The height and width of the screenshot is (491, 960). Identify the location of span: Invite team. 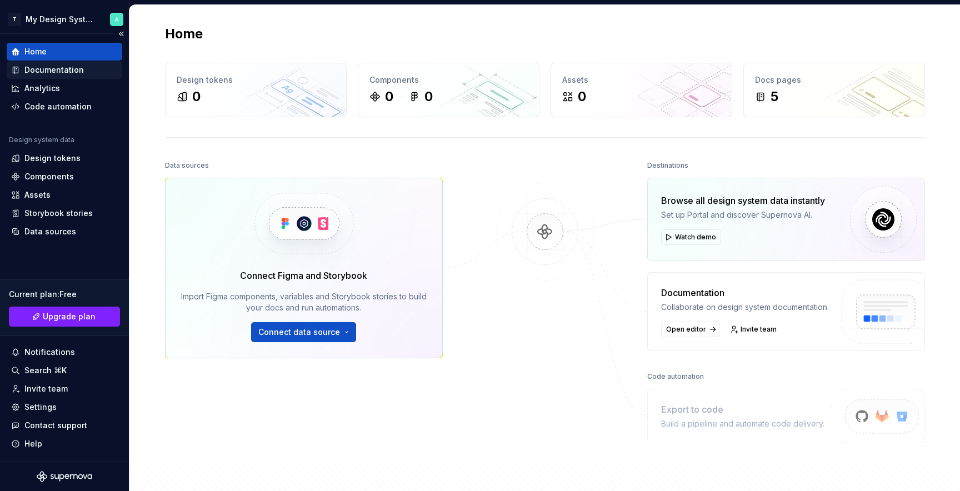
(758, 329).